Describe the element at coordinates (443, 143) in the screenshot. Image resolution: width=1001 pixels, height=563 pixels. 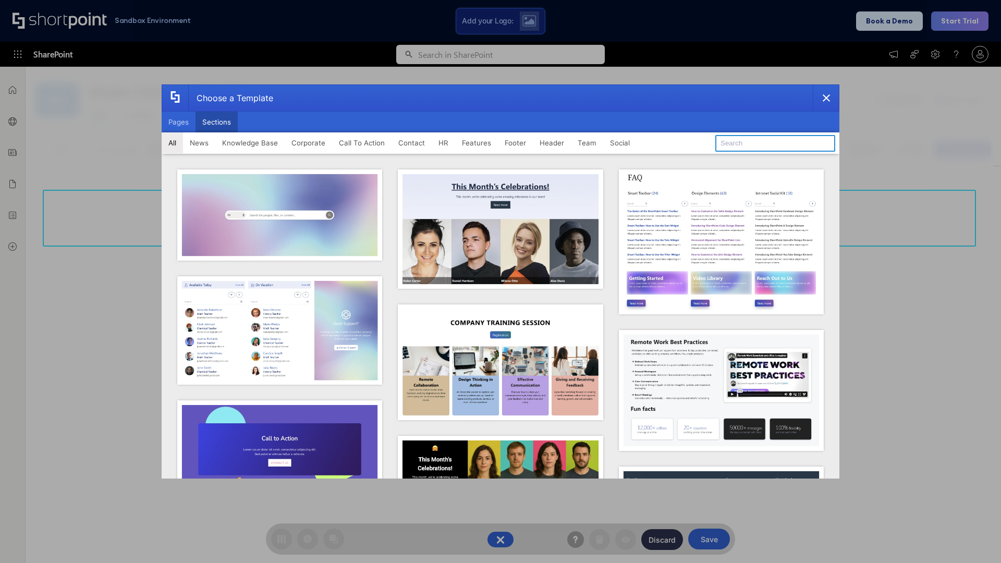
I see `button: HR` at that location.